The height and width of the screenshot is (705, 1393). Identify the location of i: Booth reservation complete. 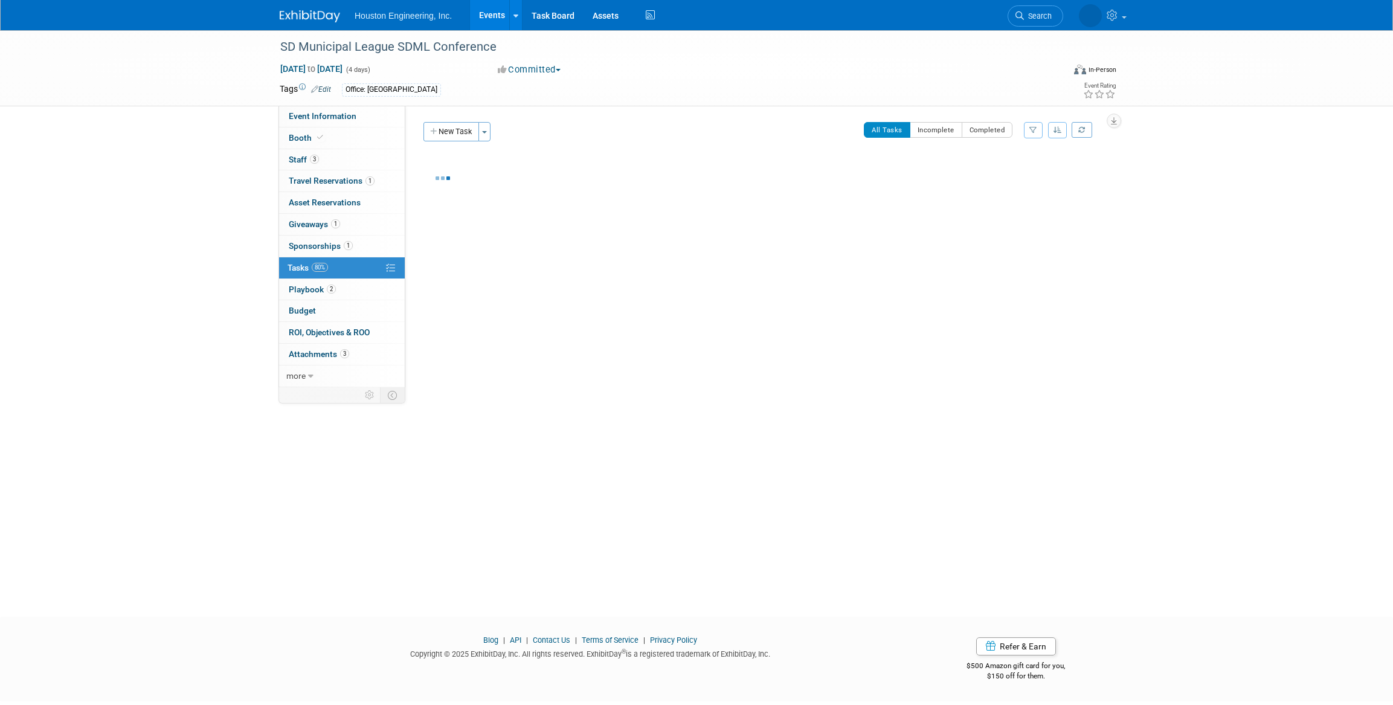
(320, 137).